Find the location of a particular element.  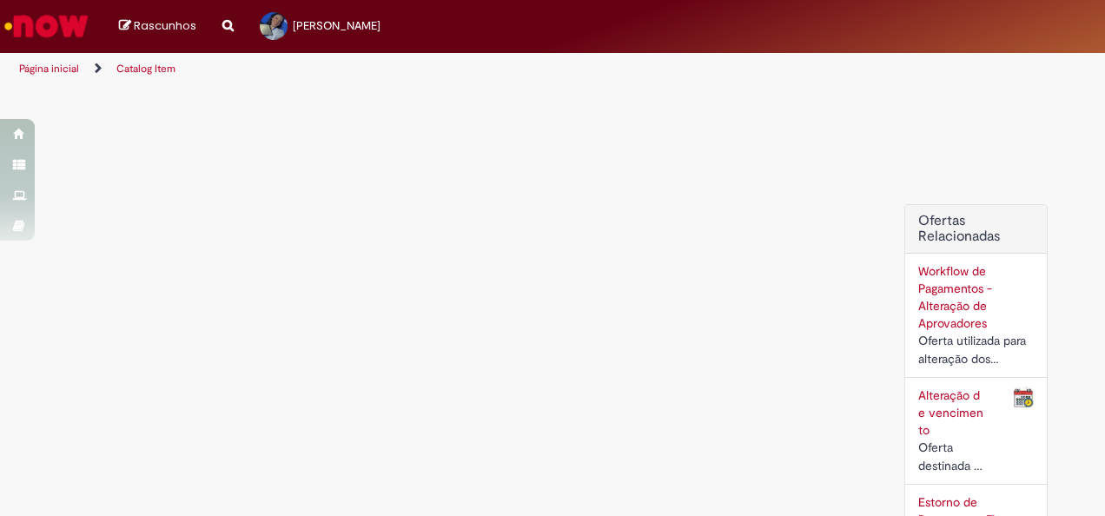

a: Página inicial is located at coordinates (49, 69).